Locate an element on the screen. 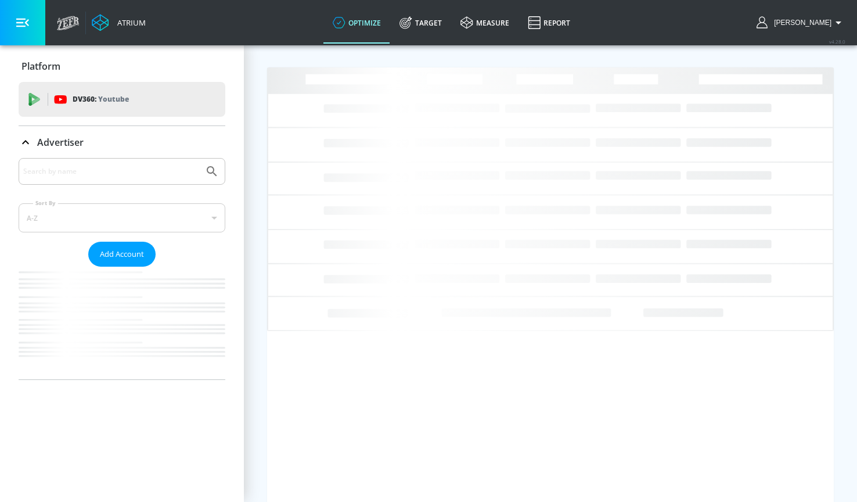 The image size is (857, 502). label: Sort By is located at coordinates (45, 203).